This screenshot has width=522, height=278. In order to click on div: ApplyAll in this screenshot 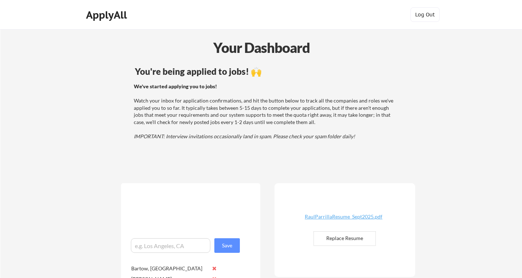, I will do `click(108, 15)`.